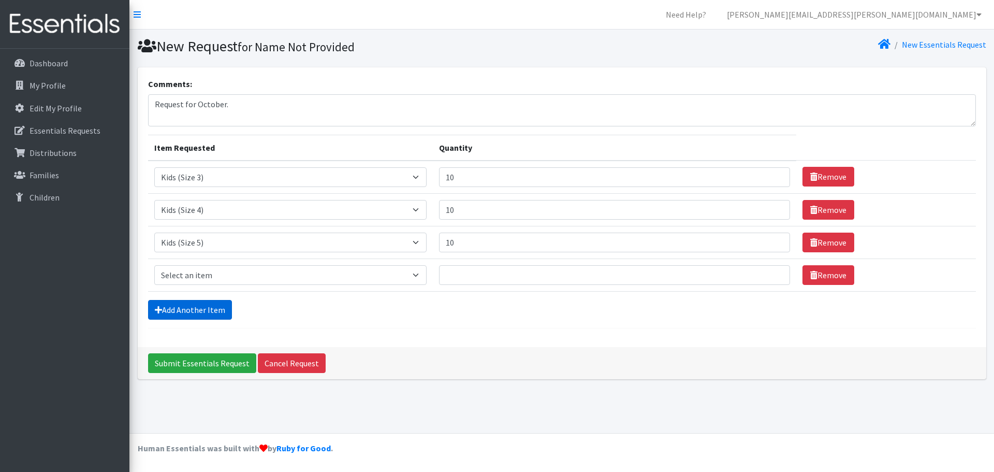 The height and width of the screenshot is (472, 994). I want to click on a: Essentials Requests, so click(65, 130).